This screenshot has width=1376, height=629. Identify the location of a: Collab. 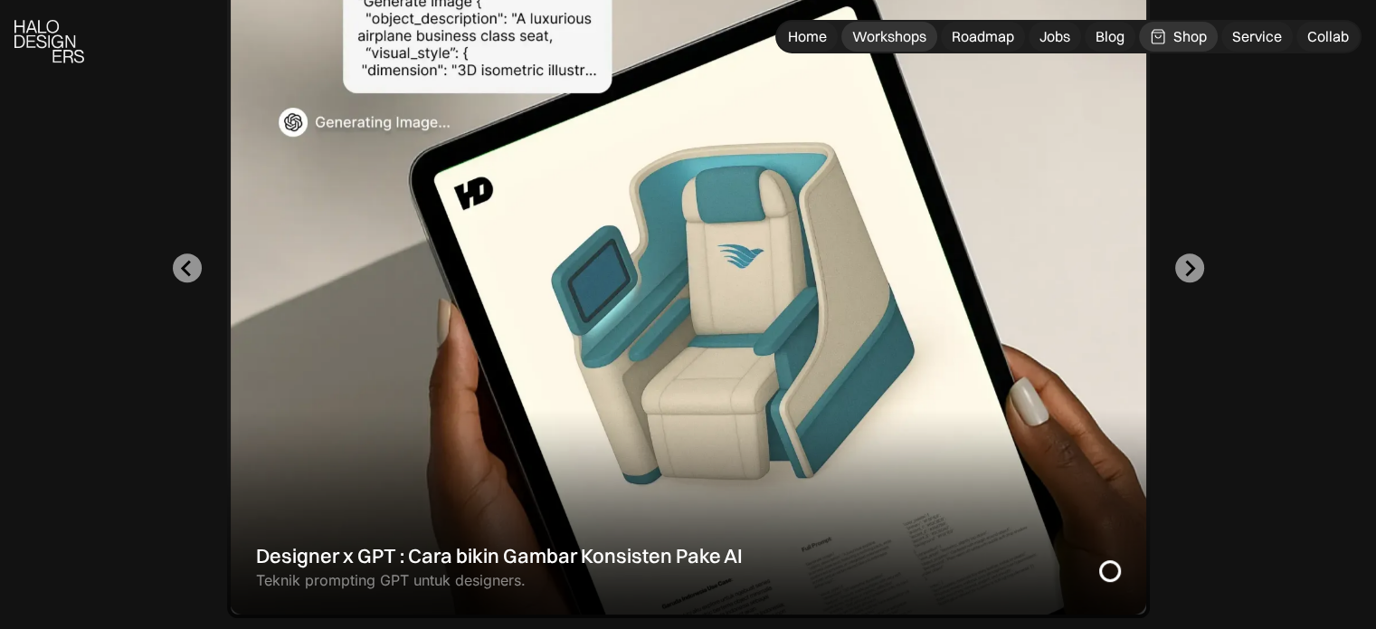
(1328, 36).